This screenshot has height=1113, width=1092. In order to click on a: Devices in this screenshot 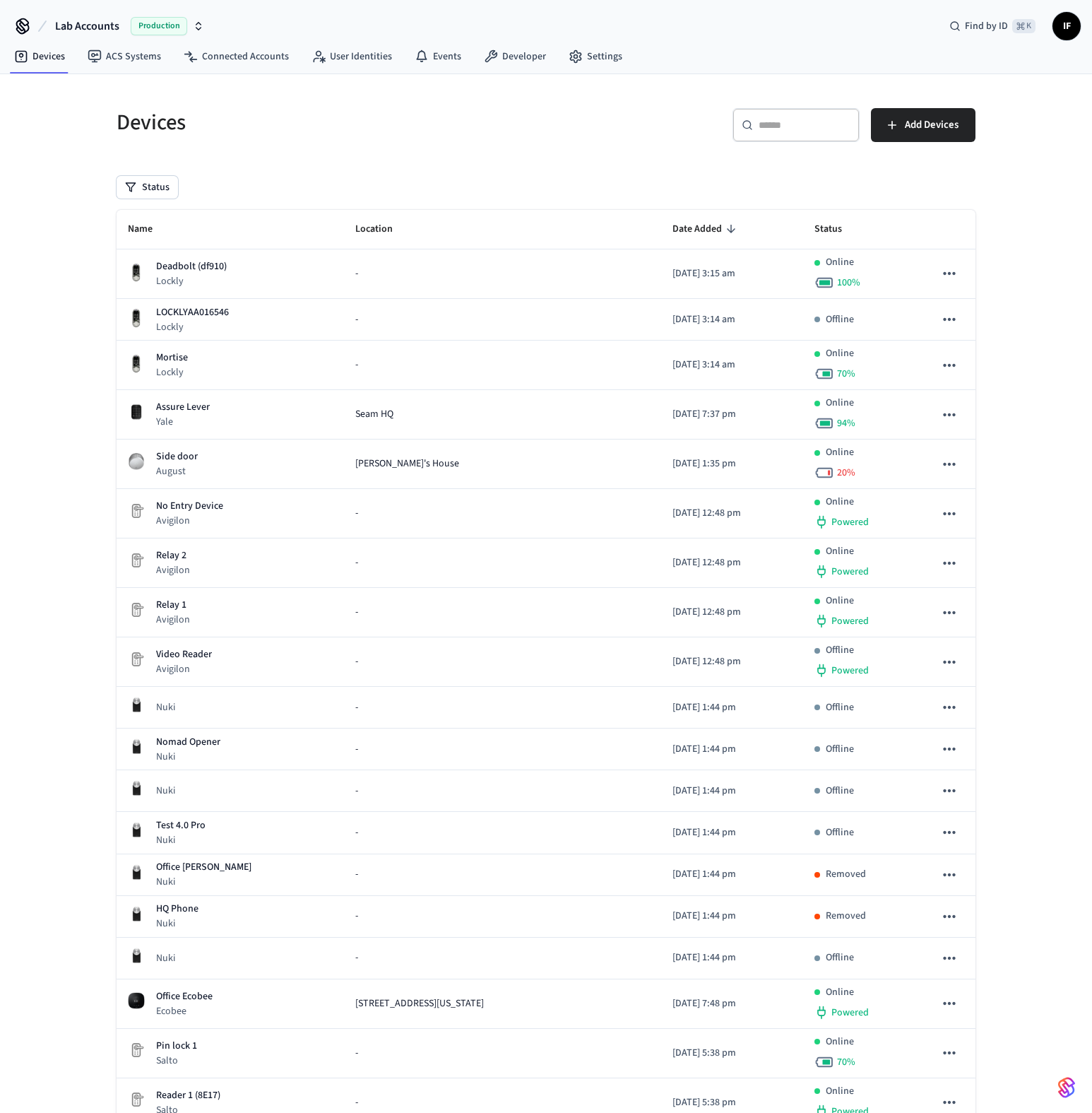, I will do `click(39, 57)`.